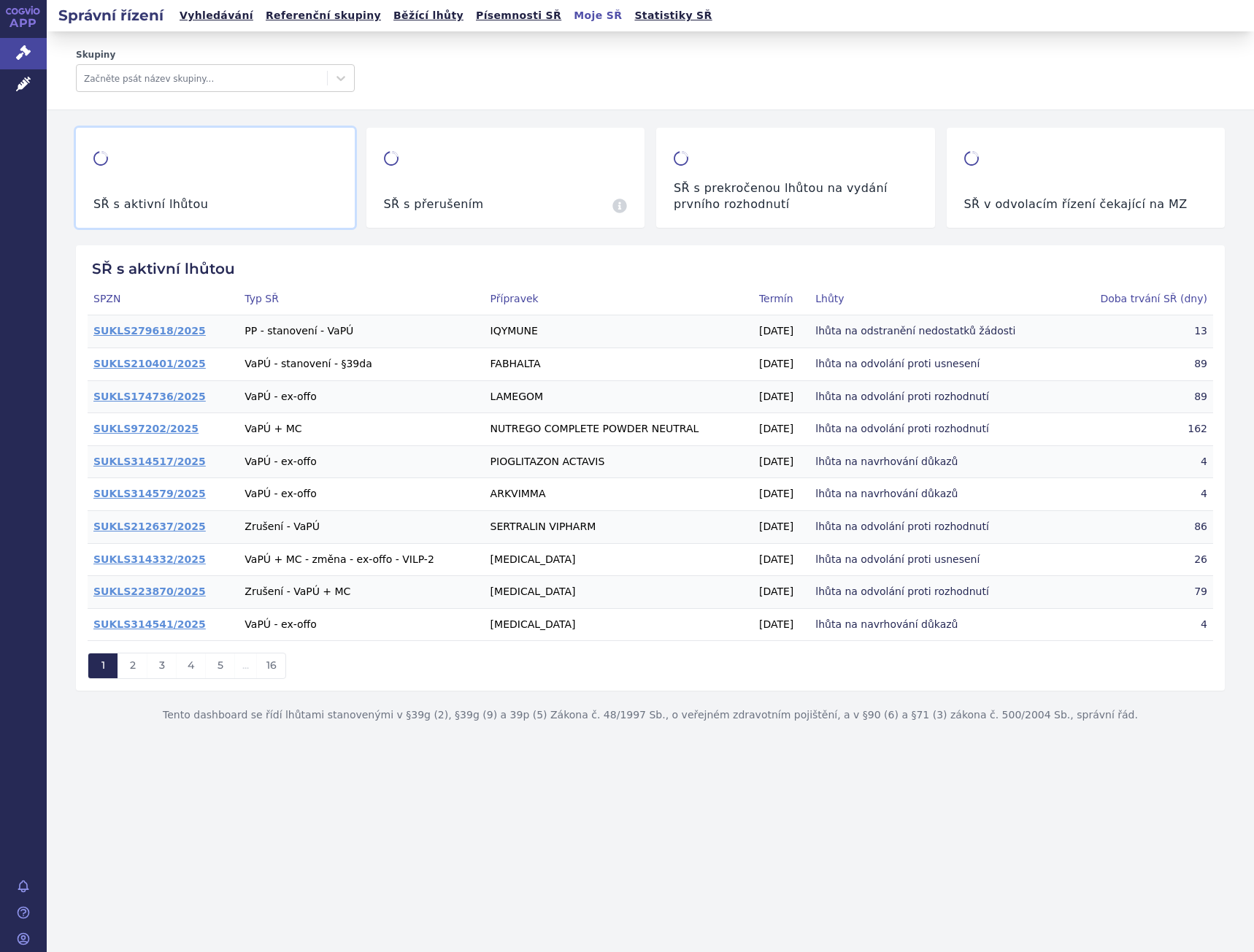  What do you see at coordinates (150, 559) in the screenshot?
I see `a: SUKLS314332/2025` at bounding box center [150, 559].